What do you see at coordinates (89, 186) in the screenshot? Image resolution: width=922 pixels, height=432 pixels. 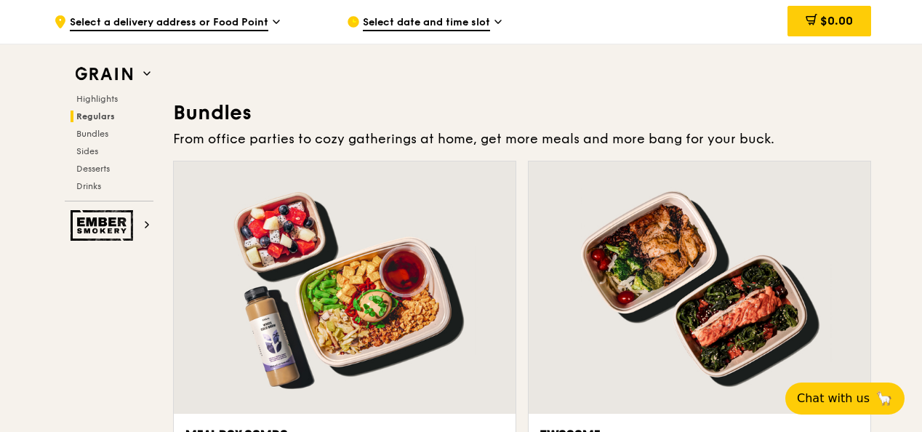 I see `span: Drinks` at bounding box center [89, 186].